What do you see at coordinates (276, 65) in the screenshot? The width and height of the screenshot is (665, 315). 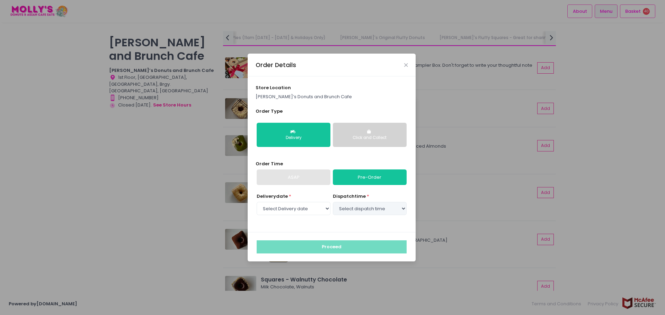 I see `div: Order Details` at bounding box center [276, 65].